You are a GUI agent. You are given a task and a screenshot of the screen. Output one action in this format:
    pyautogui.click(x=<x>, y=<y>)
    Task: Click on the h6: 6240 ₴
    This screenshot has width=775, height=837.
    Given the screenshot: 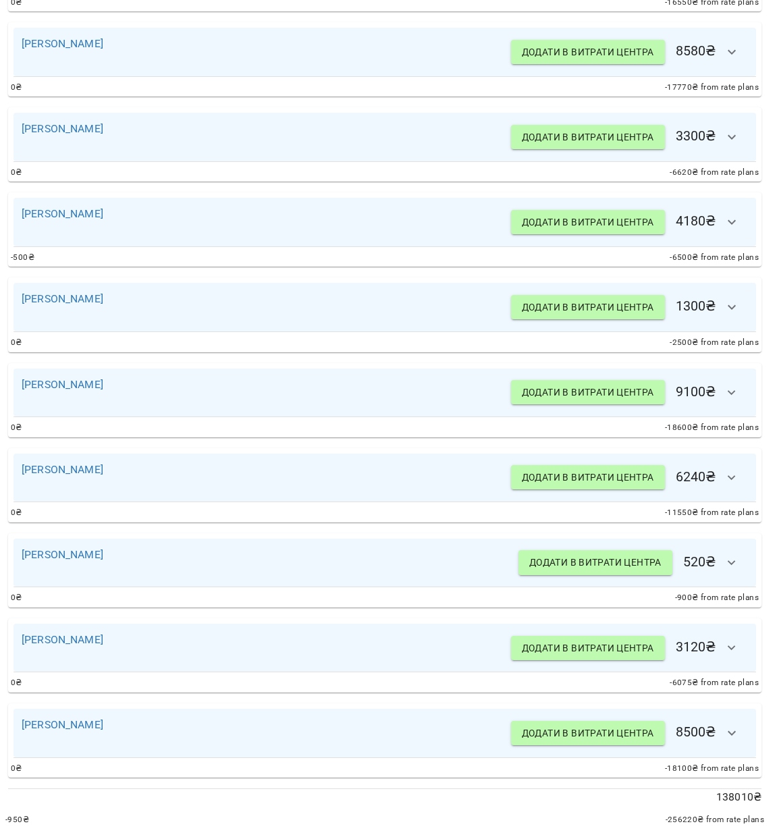 What is the action you would take?
    pyautogui.click(x=629, y=478)
    